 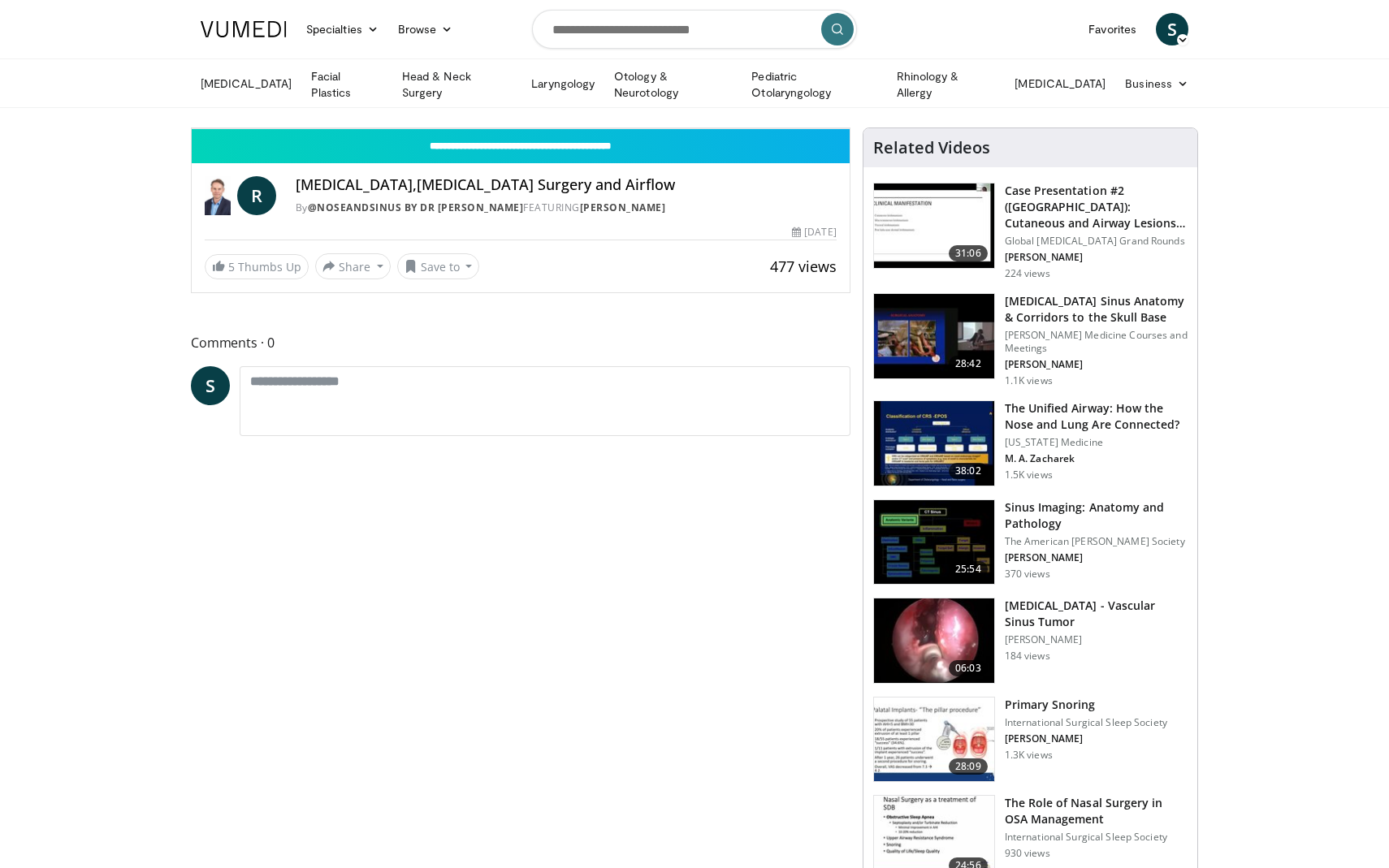 What do you see at coordinates (968, 471) in the screenshot?
I see `span: 38:02` at bounding box center [968, 471].